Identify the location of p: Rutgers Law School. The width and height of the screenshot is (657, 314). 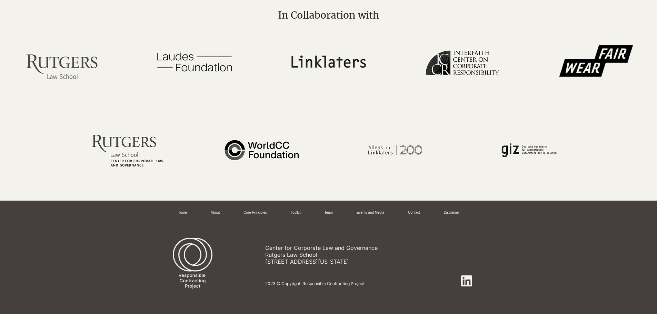
(344, 255).